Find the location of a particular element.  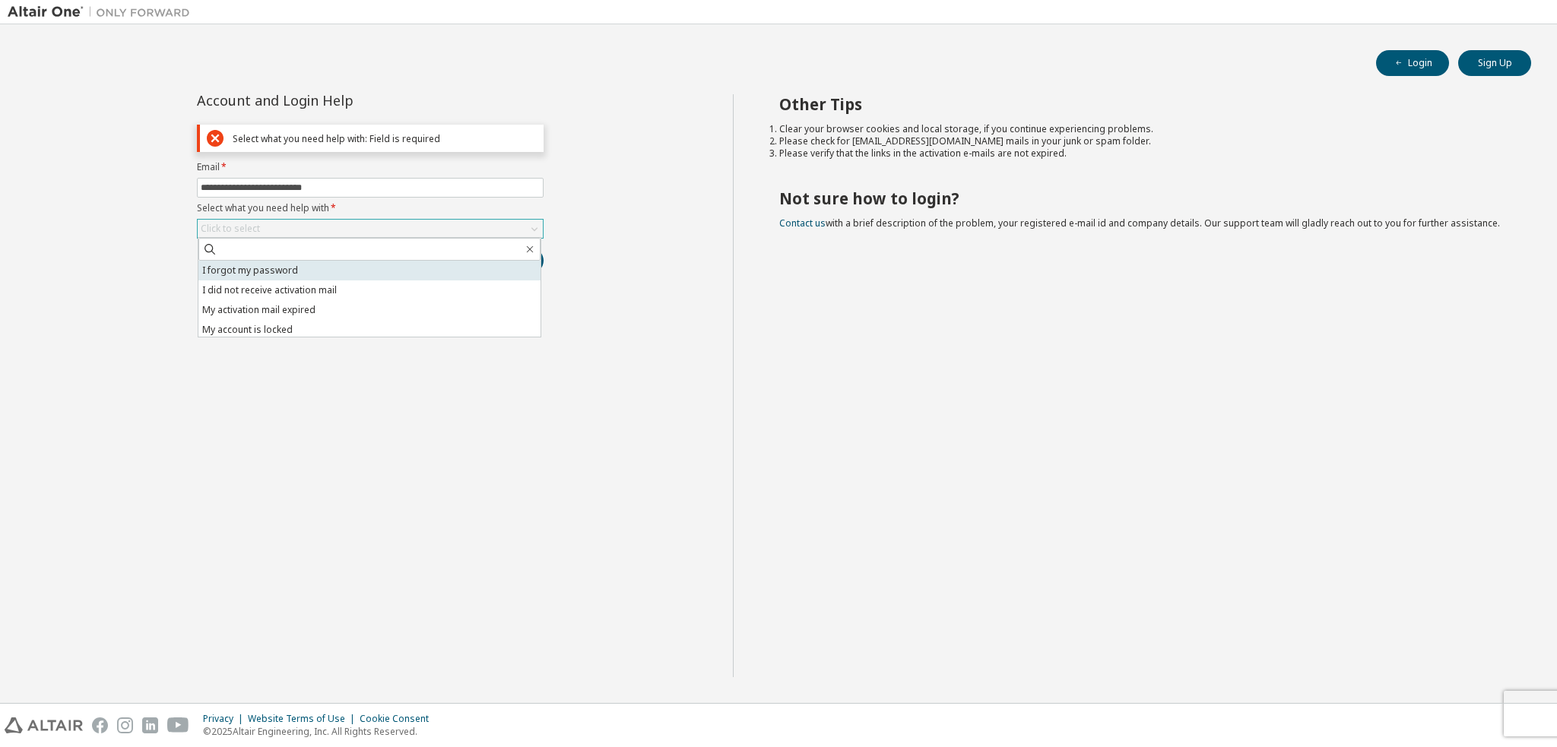

div: Select what you need help with: Field is required is located at coordinates (385, 138).